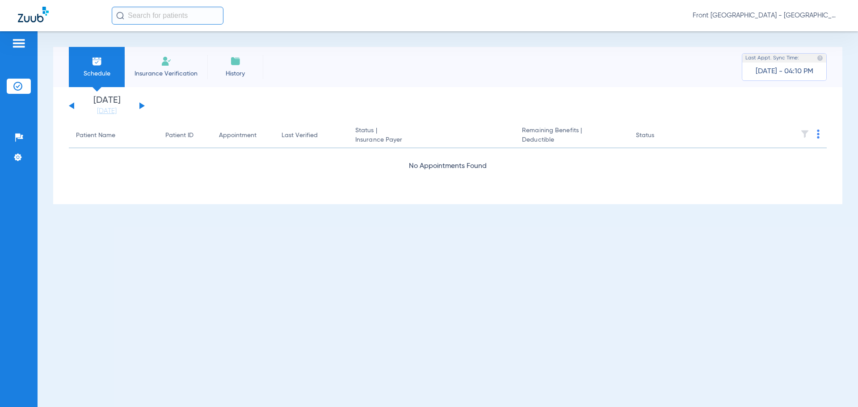 The width and height of the screenshot is (858, 407). Describe the element at coordinates (235, 61) in the screenshot. I see `img: History` at that location.